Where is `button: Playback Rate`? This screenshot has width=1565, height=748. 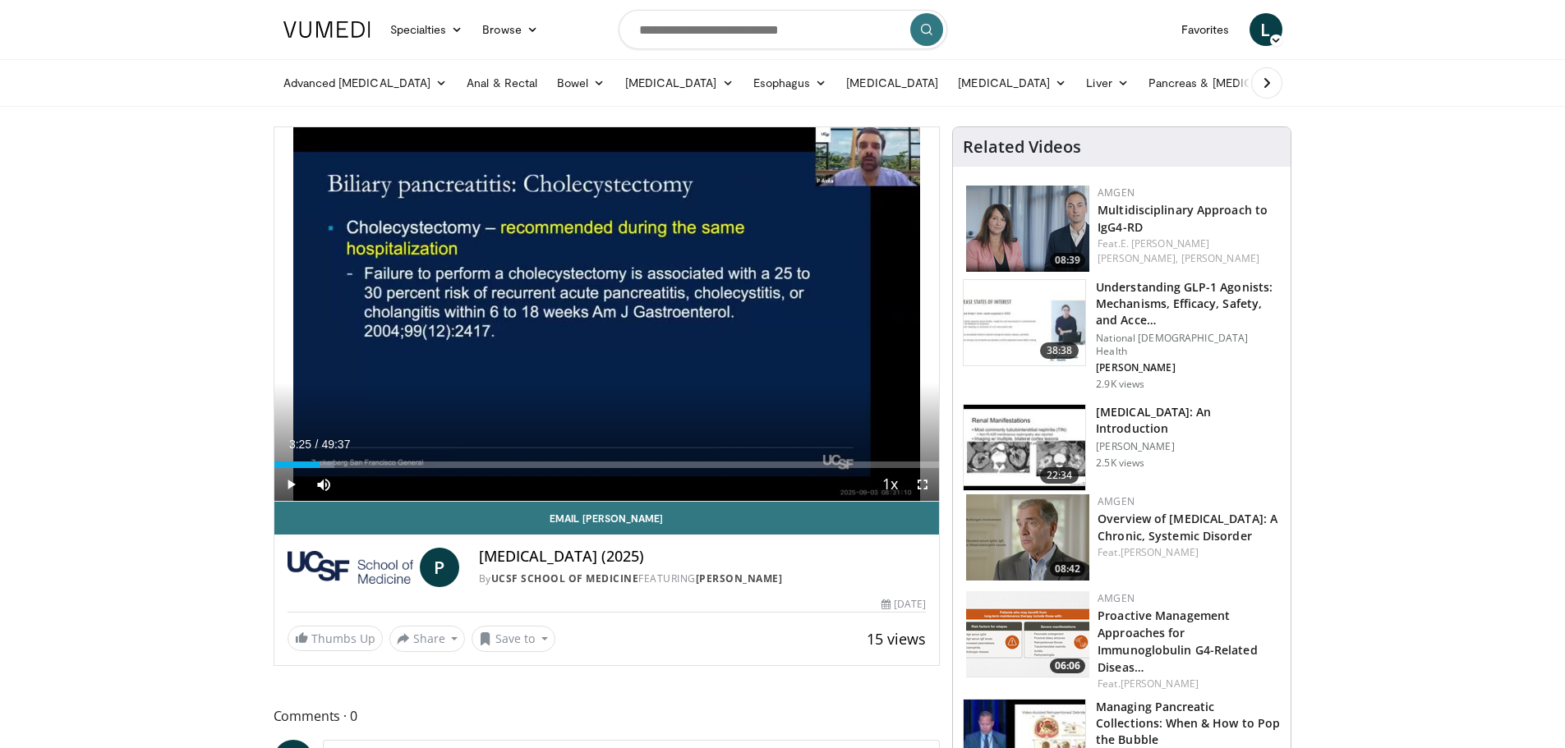 button: Playback Rate is located at coordinates (889, 485).